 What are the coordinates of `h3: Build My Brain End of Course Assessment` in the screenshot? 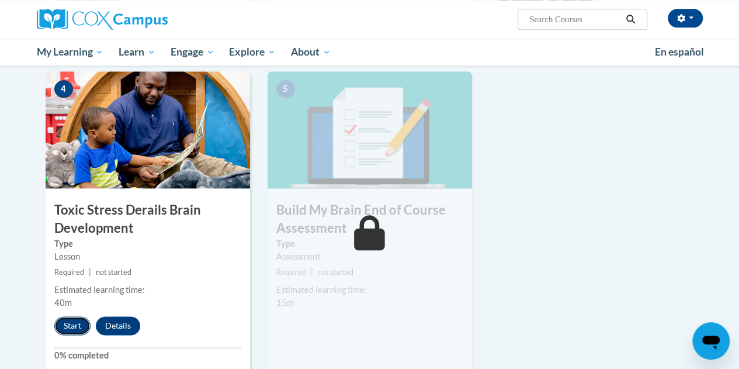 It's located at (370, 219).